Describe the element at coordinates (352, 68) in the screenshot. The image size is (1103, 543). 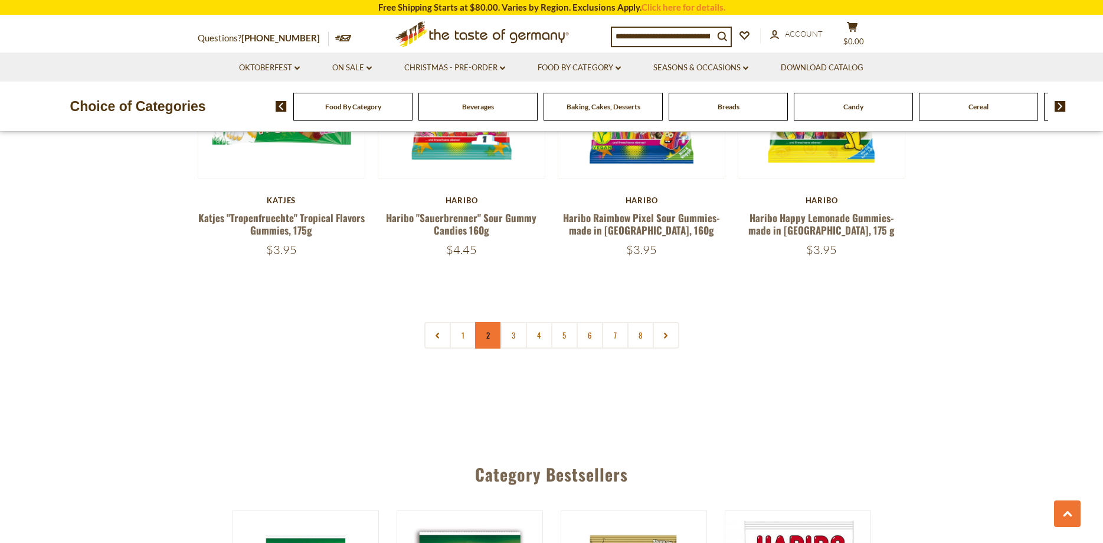
I see `a: On Sale` at that location.